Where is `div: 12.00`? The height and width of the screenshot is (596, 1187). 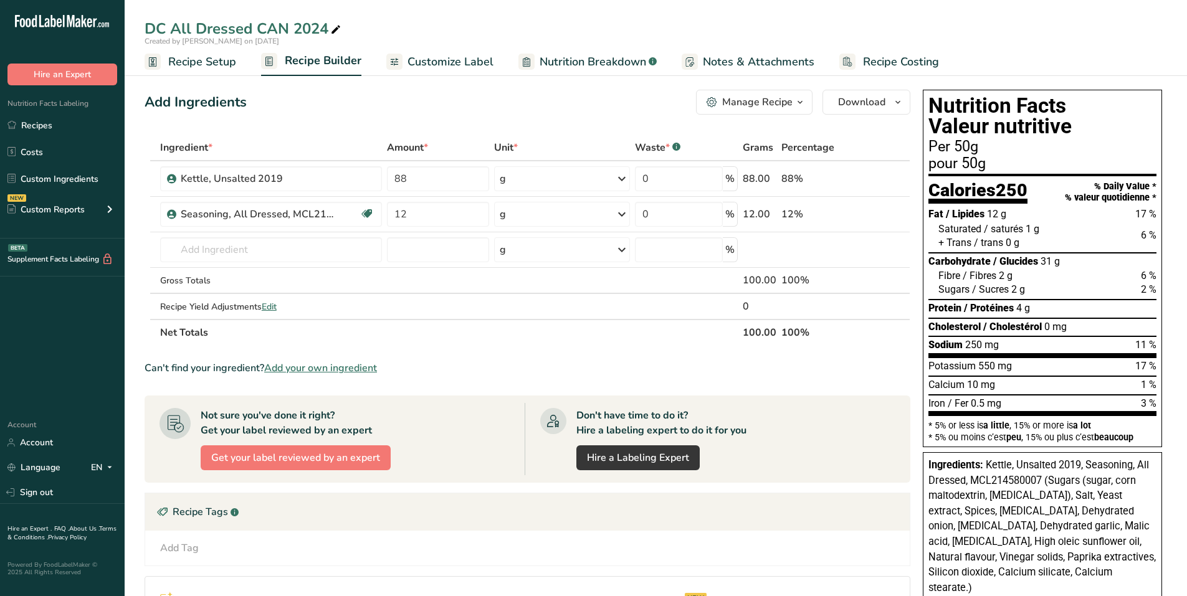
div: 12.00 is located at coordinates (759, 214).